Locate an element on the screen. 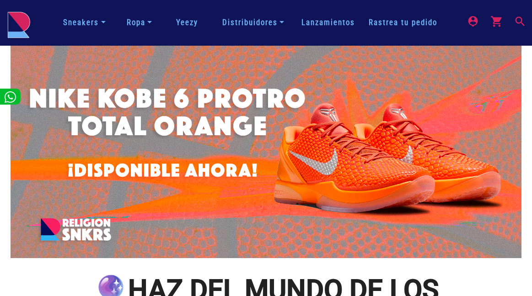 The height and width of the screenshot is (296, 532). a: Ropa is located at coordinates (139, 22).